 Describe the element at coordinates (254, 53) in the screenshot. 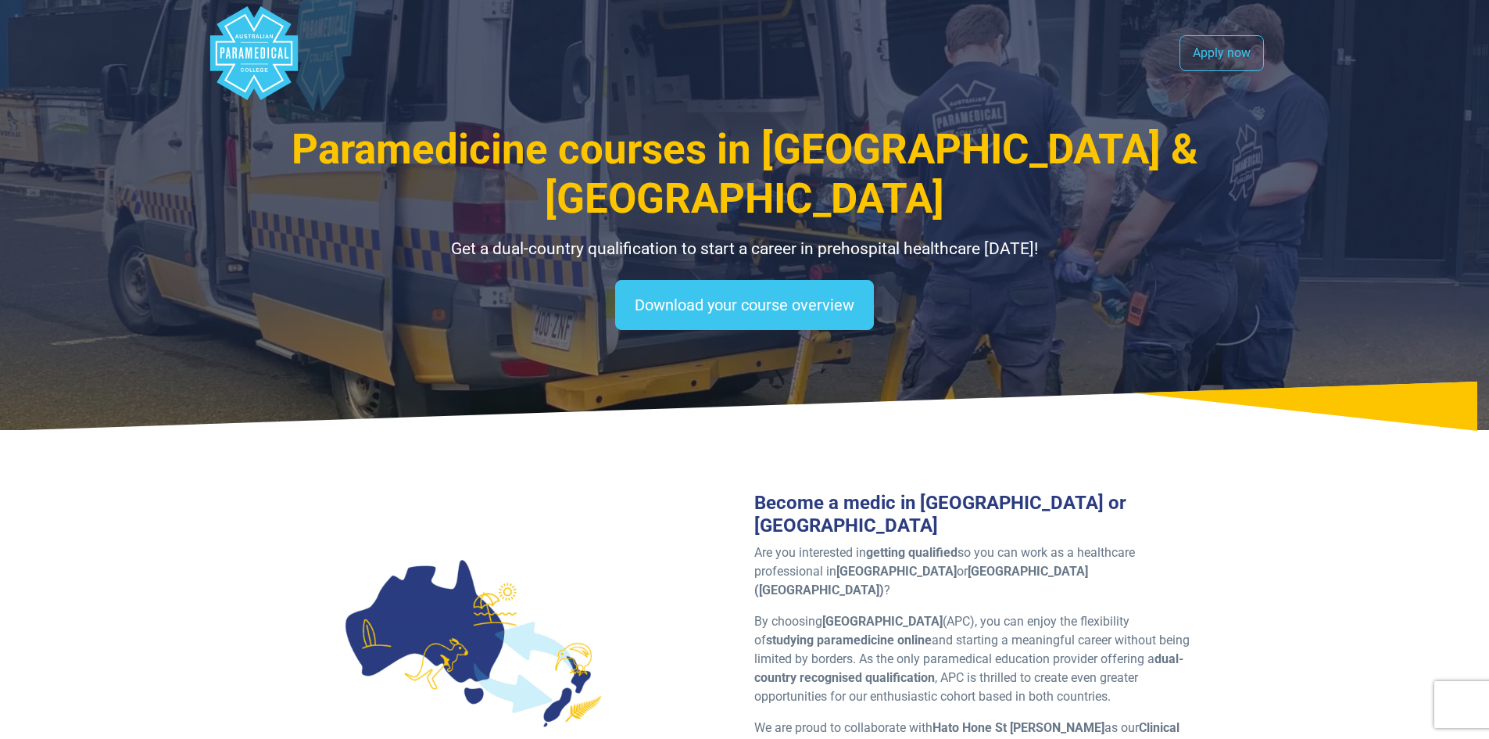

I see `div: Australian Paramedical College` at that location.